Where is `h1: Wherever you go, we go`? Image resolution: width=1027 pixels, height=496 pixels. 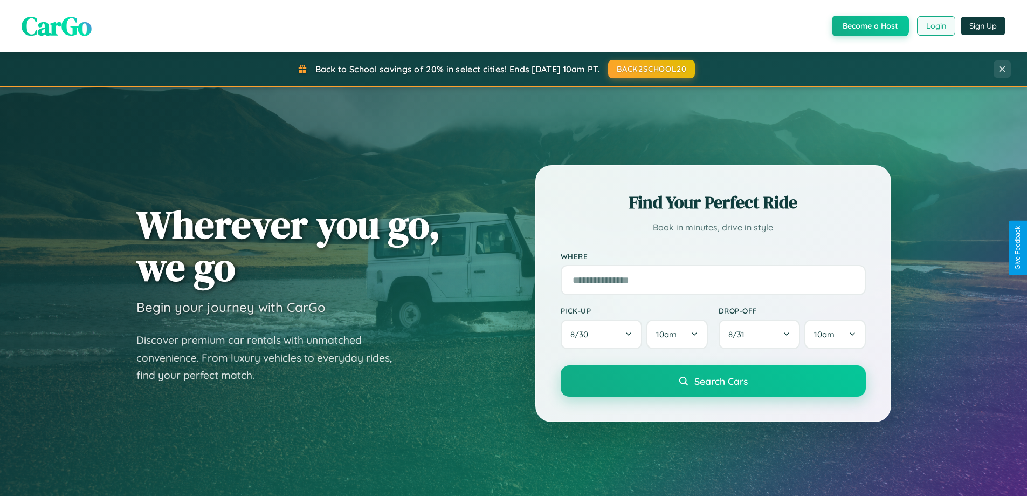
h1: Wherever you go, we go is located at coordinates (288, 245).